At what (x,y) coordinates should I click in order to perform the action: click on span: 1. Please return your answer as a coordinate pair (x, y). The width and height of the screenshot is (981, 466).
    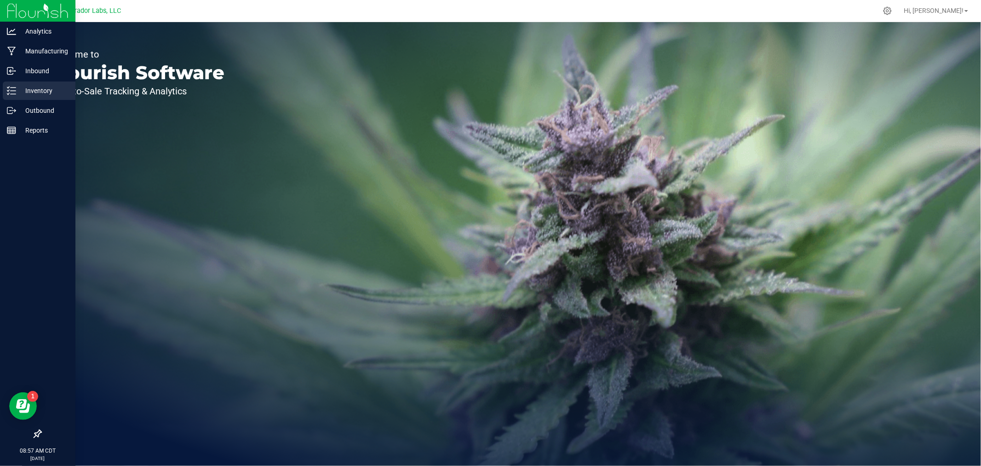
    Looking at the image, I should click on (6, 5).